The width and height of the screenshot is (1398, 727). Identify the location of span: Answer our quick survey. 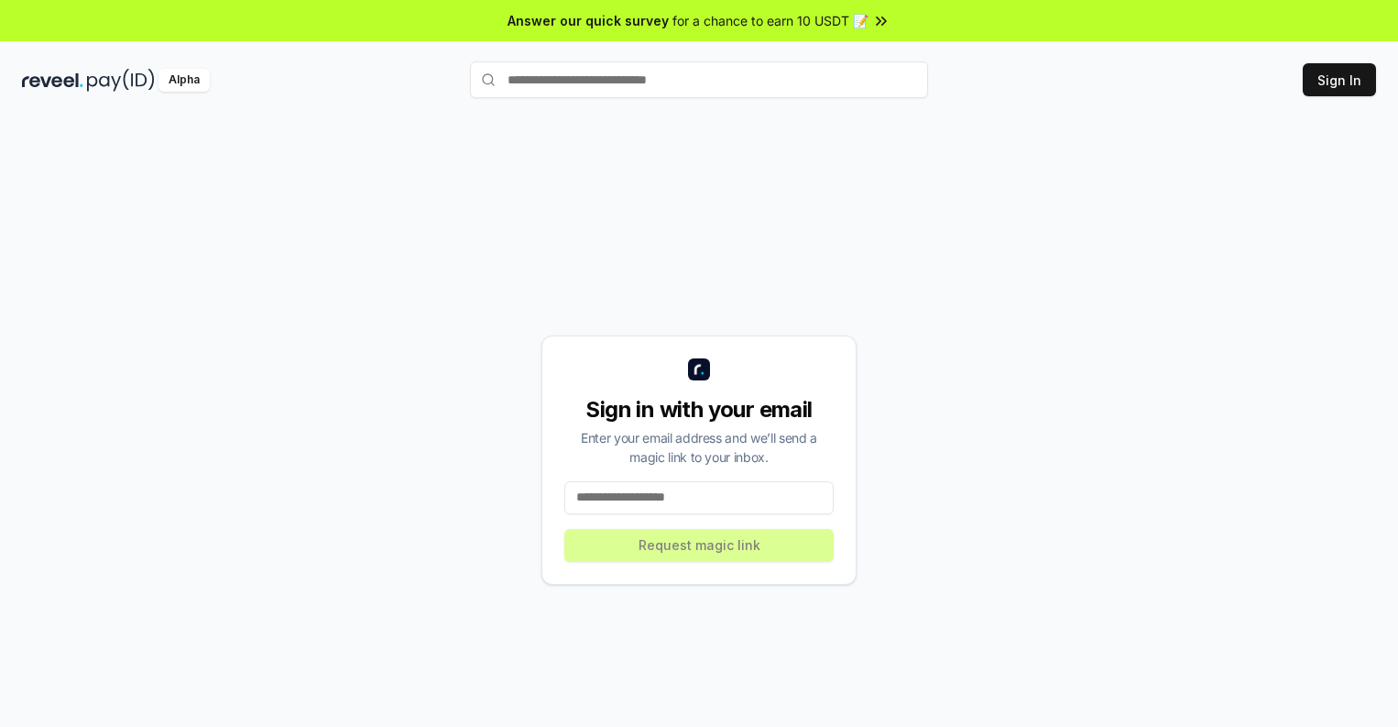
(588, 20).